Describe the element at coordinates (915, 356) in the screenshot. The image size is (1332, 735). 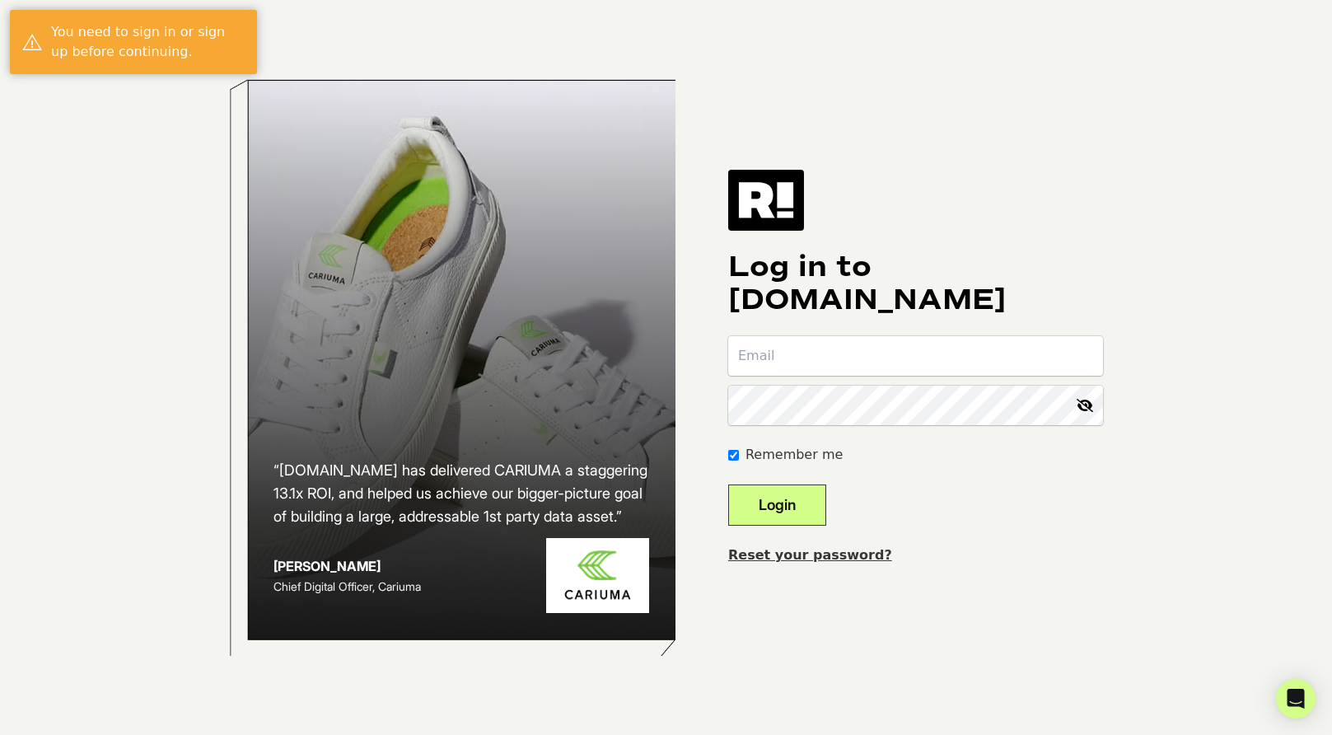
I see `input: Email` at that location.